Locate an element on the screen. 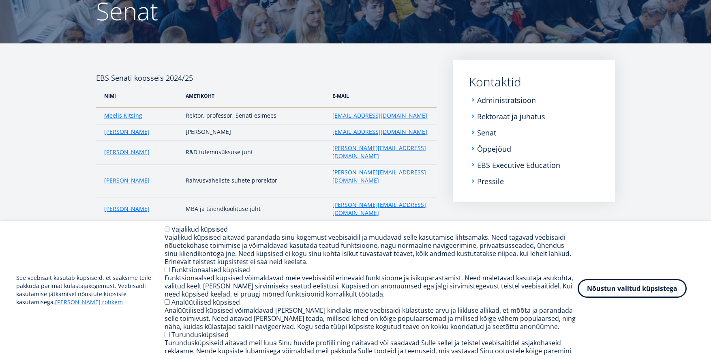  a: Administratsioon is located at coordinates (506, 100).